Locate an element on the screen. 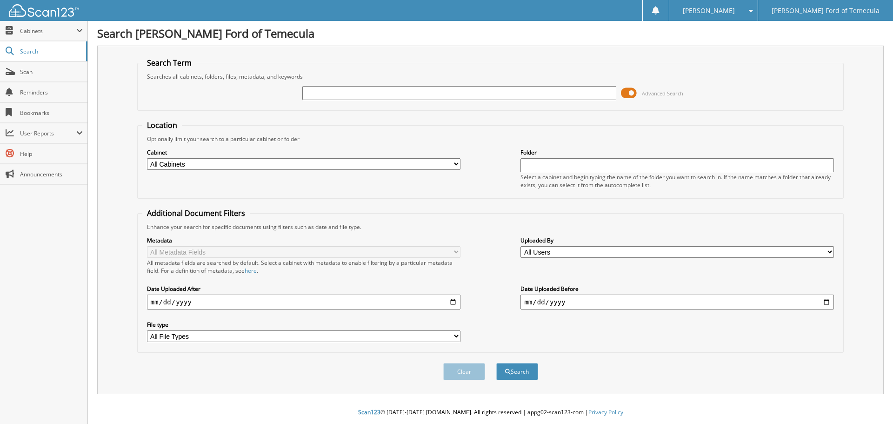 This screenshot has width=893, height=424. img: scan123-logo-white.svg is located at coordinates (44, 10).